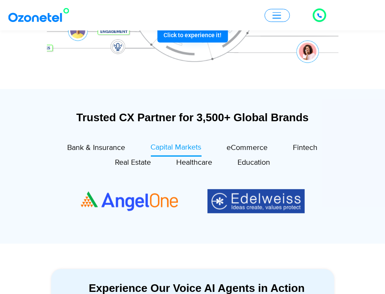  Describe the element at coordinates (194, 163) in the screenshot. I see `span: Healthcare` at that location.